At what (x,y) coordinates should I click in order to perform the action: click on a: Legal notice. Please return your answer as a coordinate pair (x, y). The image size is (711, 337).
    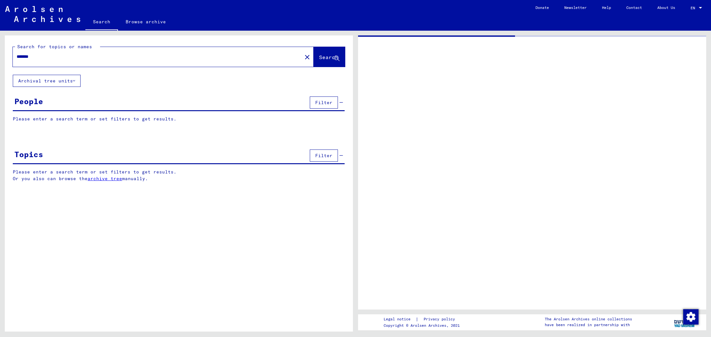
    Looking at the image, I should click on (400, 320).